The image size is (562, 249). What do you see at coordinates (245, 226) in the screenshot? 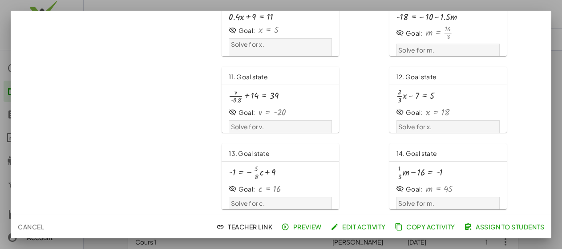
I see `button: Teacher Link` at bounding box center [245, 226].